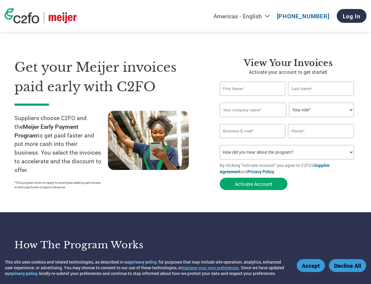  Describe the element at coordinates (253, 110) in the screenshot. I see `input: Your company name*` at that location.